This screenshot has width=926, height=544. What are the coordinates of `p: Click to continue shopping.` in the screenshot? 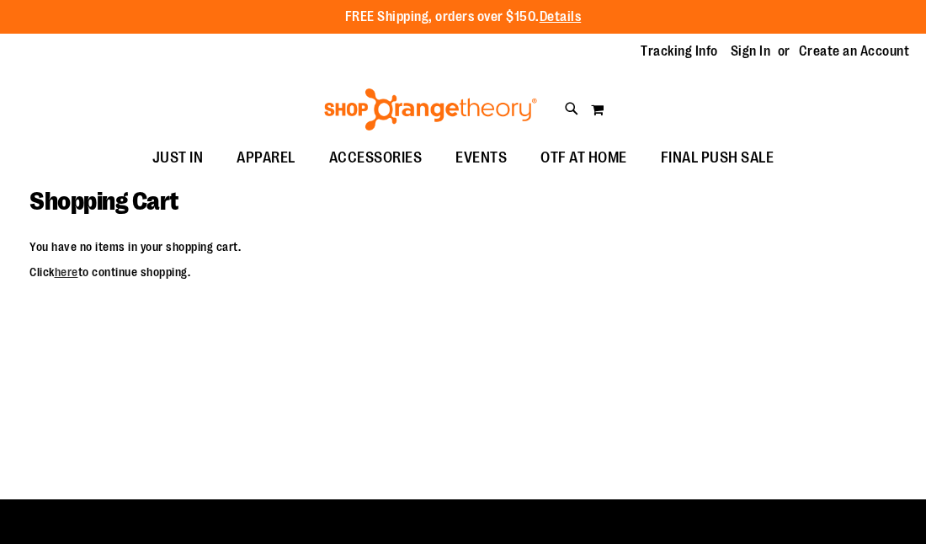 It's located at (463, 272).